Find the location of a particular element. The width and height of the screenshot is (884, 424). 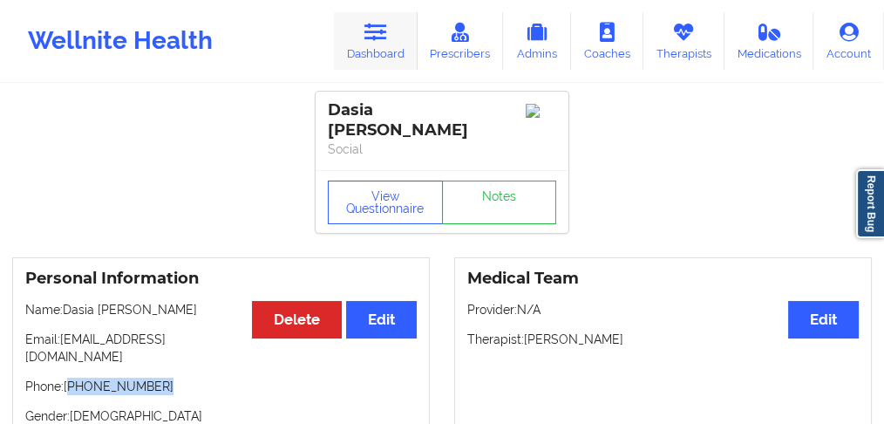

a: Notes is located at coordinates (499, 202).